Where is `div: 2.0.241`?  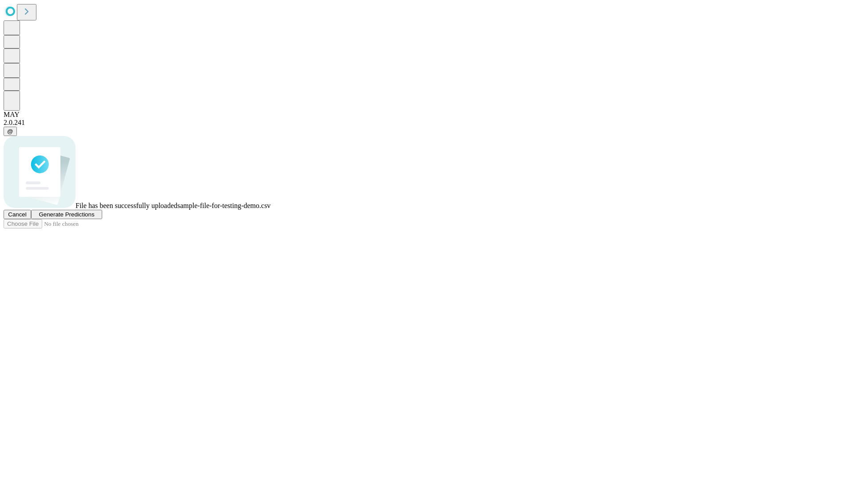 div: 2.0.241 is located at coordinates (426, 123).